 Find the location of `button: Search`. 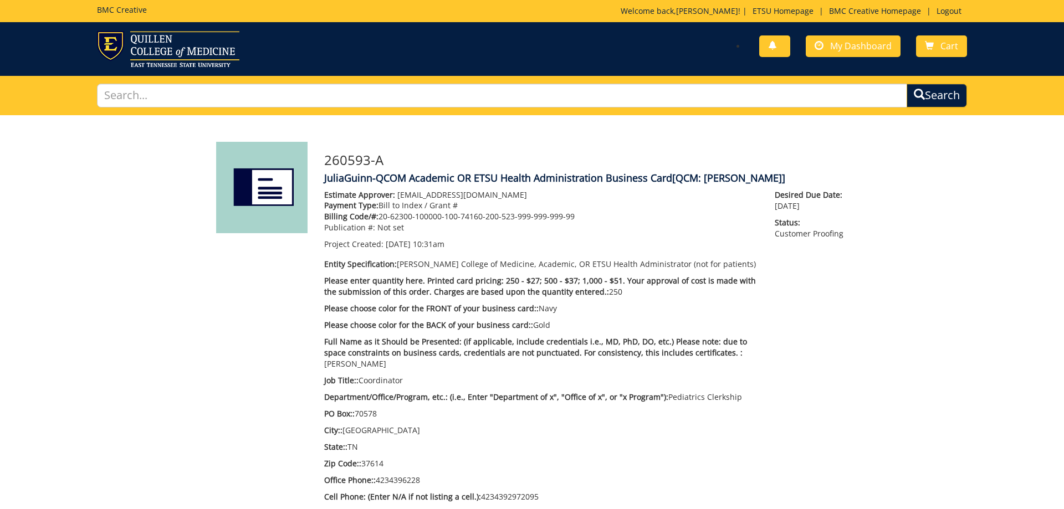

button: Search is located at coordinates (936, 95).